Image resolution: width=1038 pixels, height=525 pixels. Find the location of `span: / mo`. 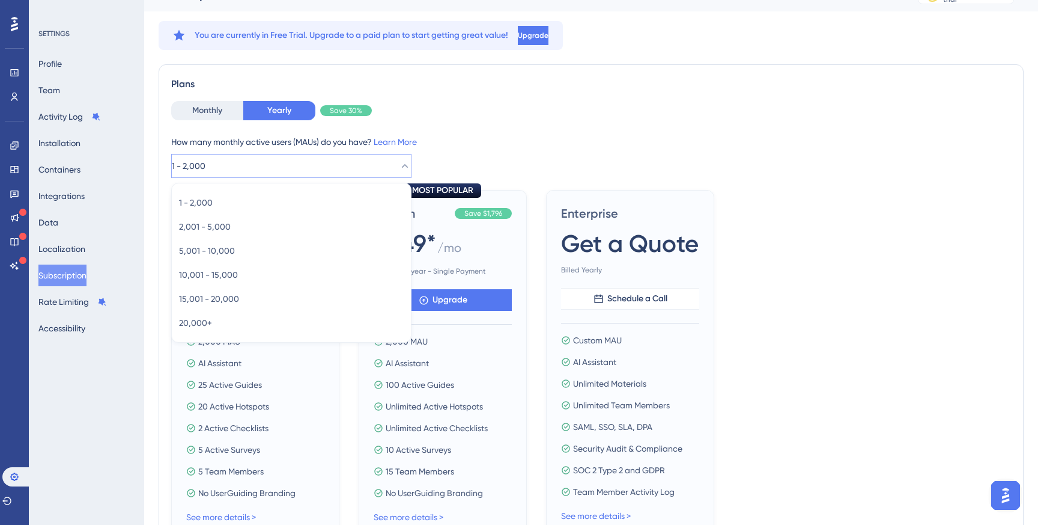

span: / mo is located at coordinates (450, 250).